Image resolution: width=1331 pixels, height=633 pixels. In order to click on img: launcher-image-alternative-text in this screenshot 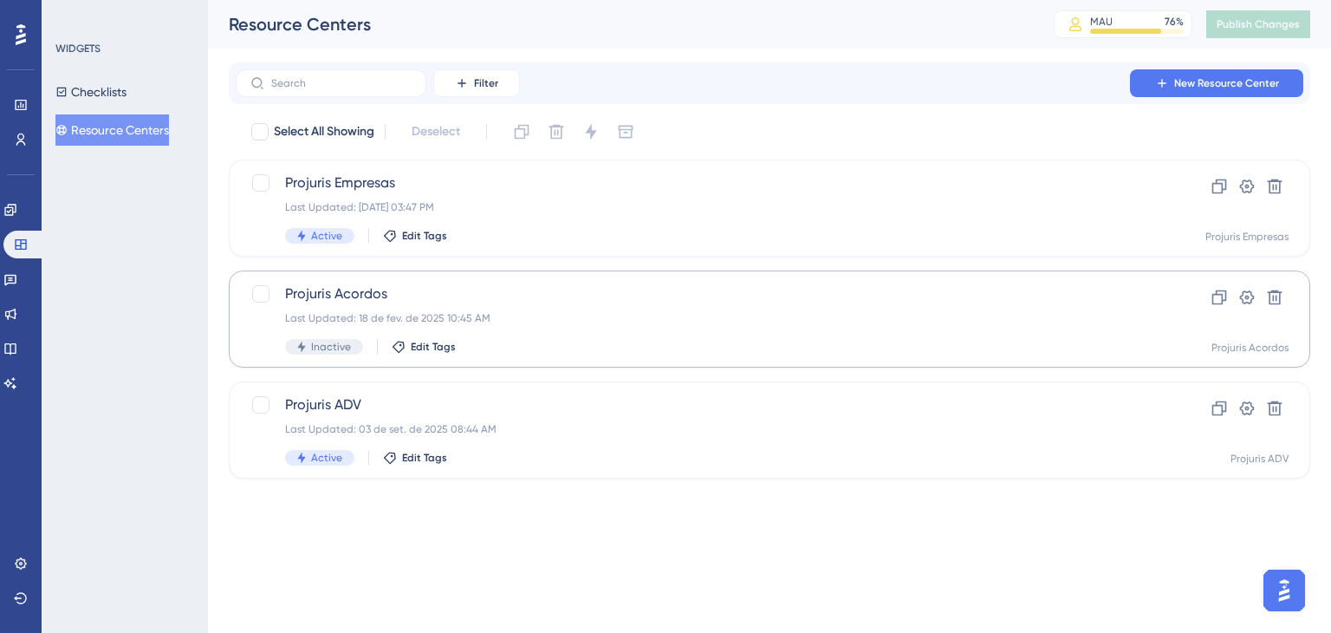, I will do `click(26, 26)`.